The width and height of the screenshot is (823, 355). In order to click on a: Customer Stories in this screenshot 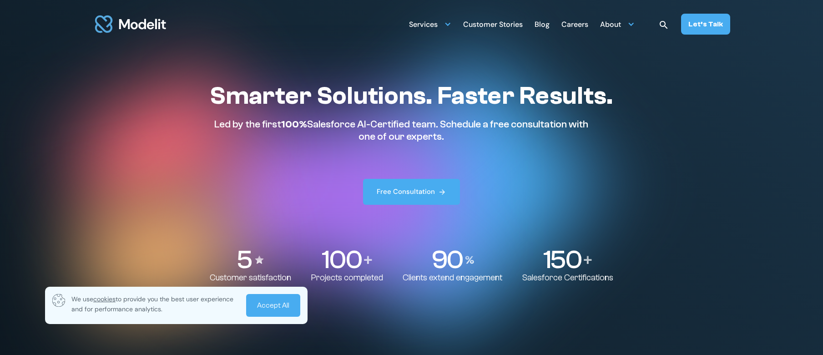, I will do `click(493, 24)`.